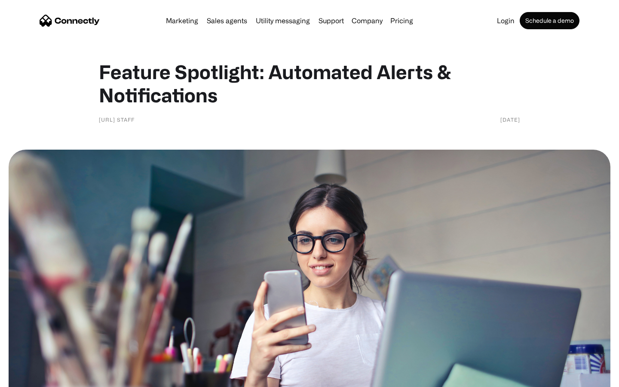 Image resolution: width=619 pixels, height=387 pixels. Describe the element at coordinates (34, 378) in the screenshot. I see `ul: Language list` at that location.